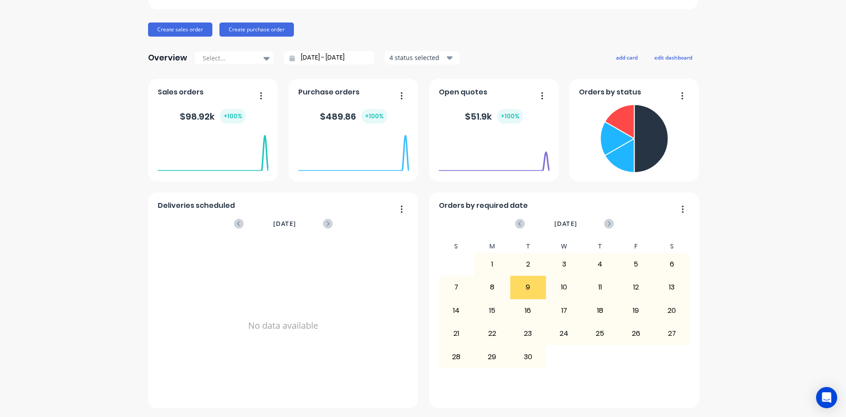 The height and width of the screenshot is (417, 846). I want to click on div: 16, so click(529, 310).